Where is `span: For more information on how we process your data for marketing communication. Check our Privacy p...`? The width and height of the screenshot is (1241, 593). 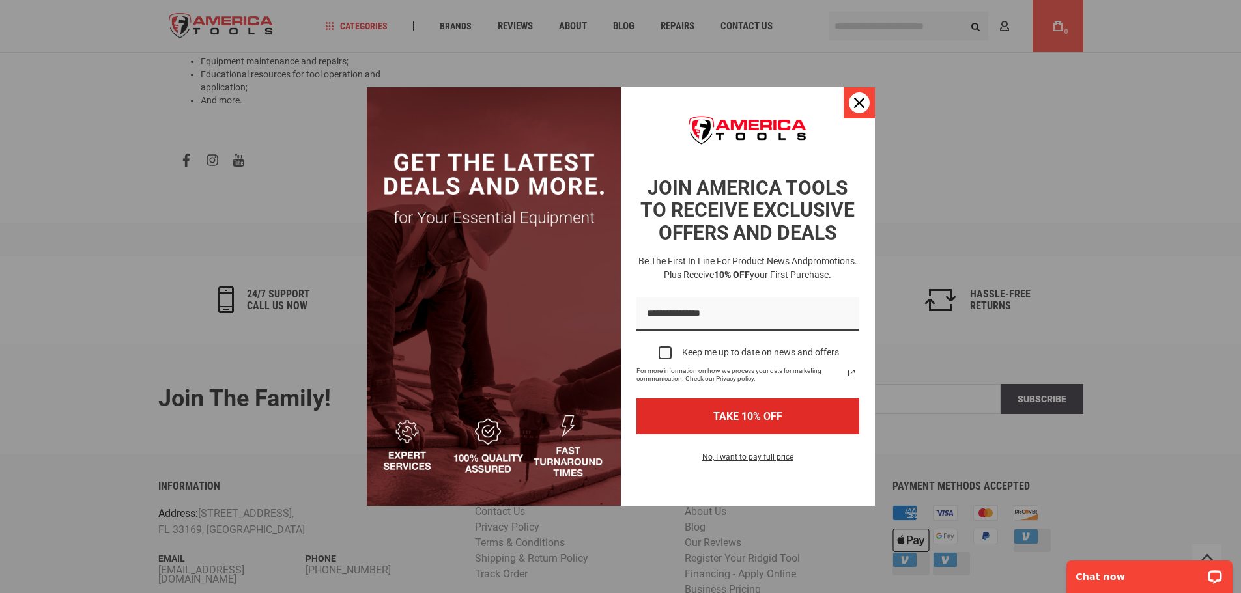 span: For more information on how we process your data for marketing communication. Check our Privacy p... is located at coordinates (740, 375).